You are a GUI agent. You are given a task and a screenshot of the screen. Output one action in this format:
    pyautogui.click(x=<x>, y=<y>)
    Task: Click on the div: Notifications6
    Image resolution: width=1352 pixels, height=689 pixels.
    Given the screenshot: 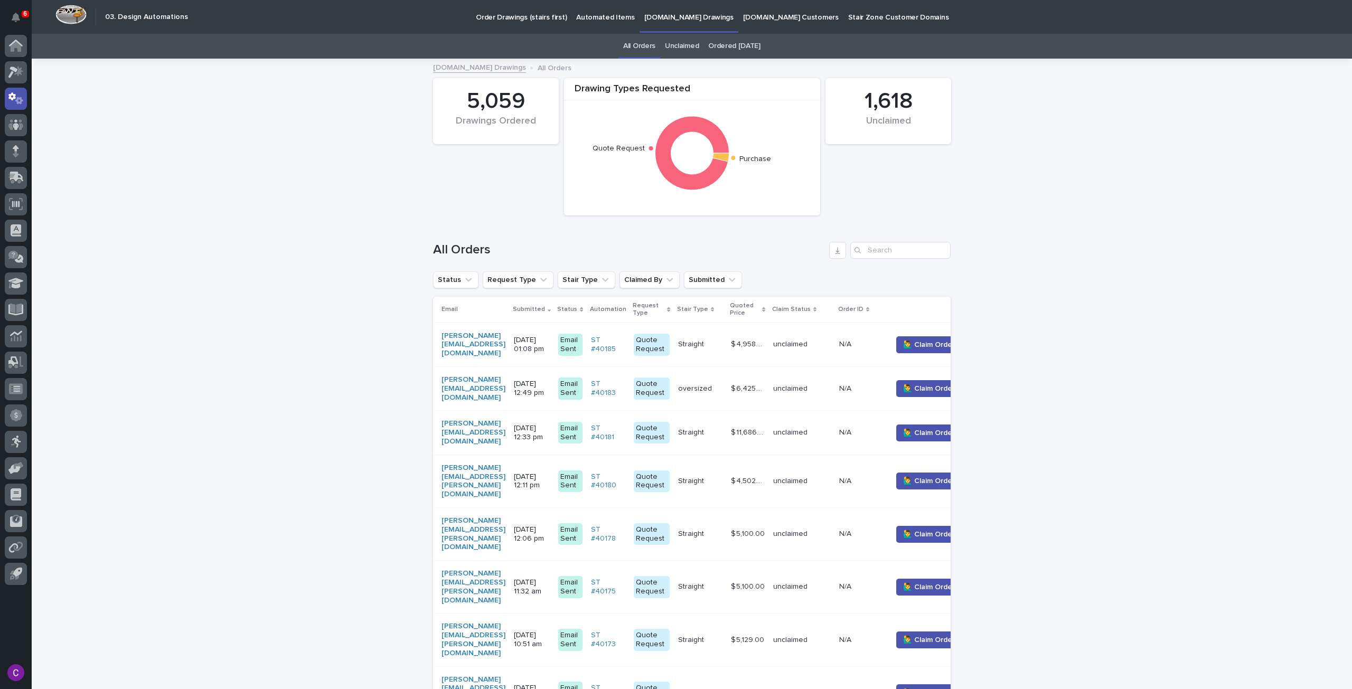 What is the action you would take?
    pyautogui.click(x=20, y=21)
    